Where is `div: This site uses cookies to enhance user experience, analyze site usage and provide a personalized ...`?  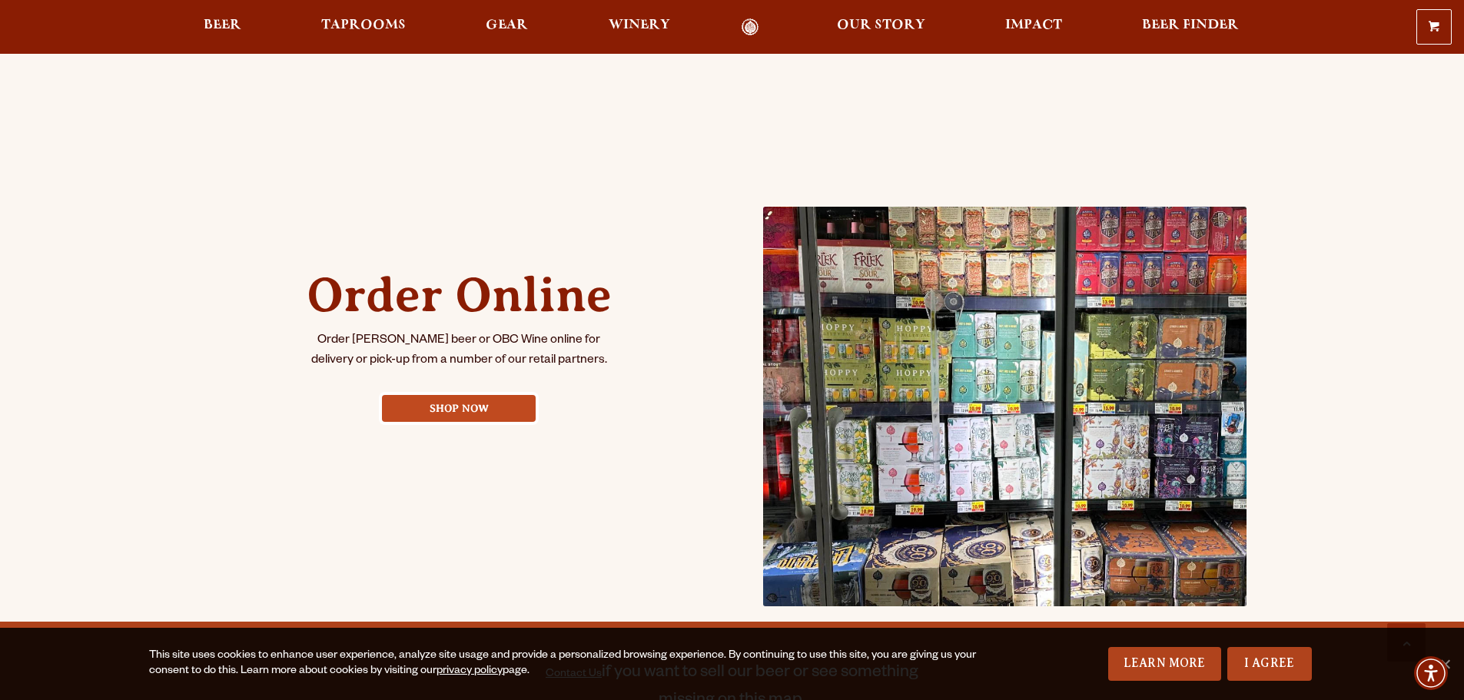 div: This site uses cookies to enhance user experience, analyze site usage and provide a personalized ... is located at coordinates (565, 664).